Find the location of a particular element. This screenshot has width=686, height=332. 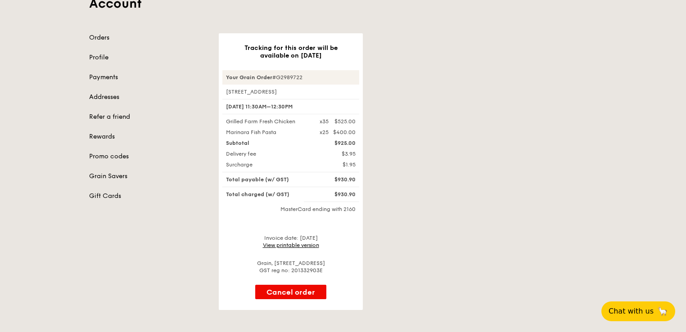

a: Orders is located at coordinates (149, 38).